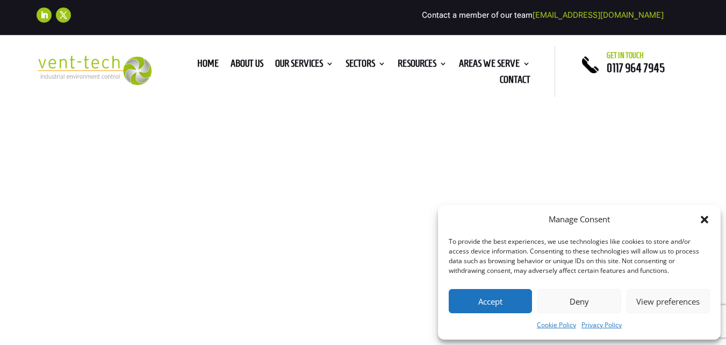 Image resolution: width=726 pixels, height=345 pixels. Describe the element at coordinates (579, 256) in the screenshot. I see `div: To provide the best experiences, we use technologies like cookies to store and/or access device i...` at that location.